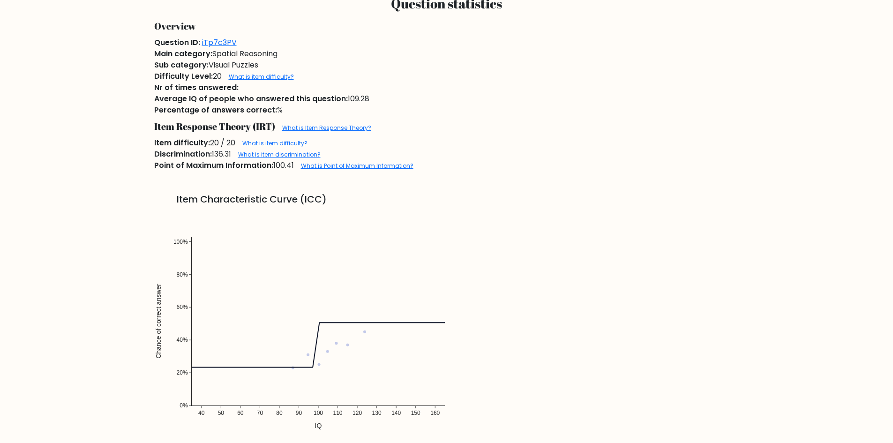 This screenshot has width=893, height=443. What do you see at coordinates (447, 166) in the screenshot?
I see `div: 100.41` at bounding box center [447, 166].